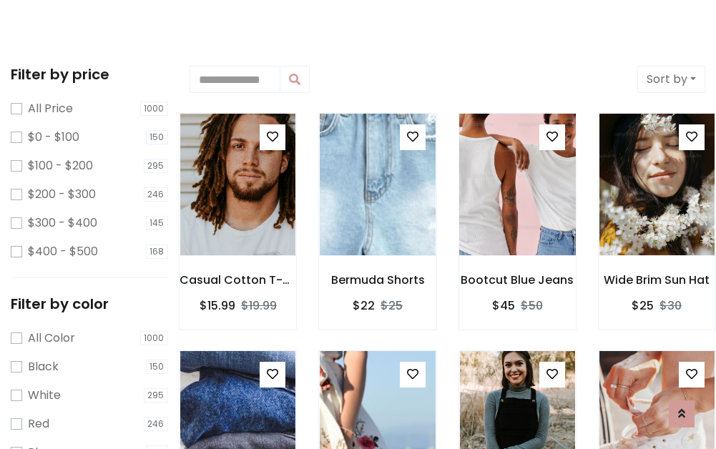 This screenshot has height=449, width=716. Describe the element at coordinates (43, 367) in the screenshot. I see `label: Black` at that location.